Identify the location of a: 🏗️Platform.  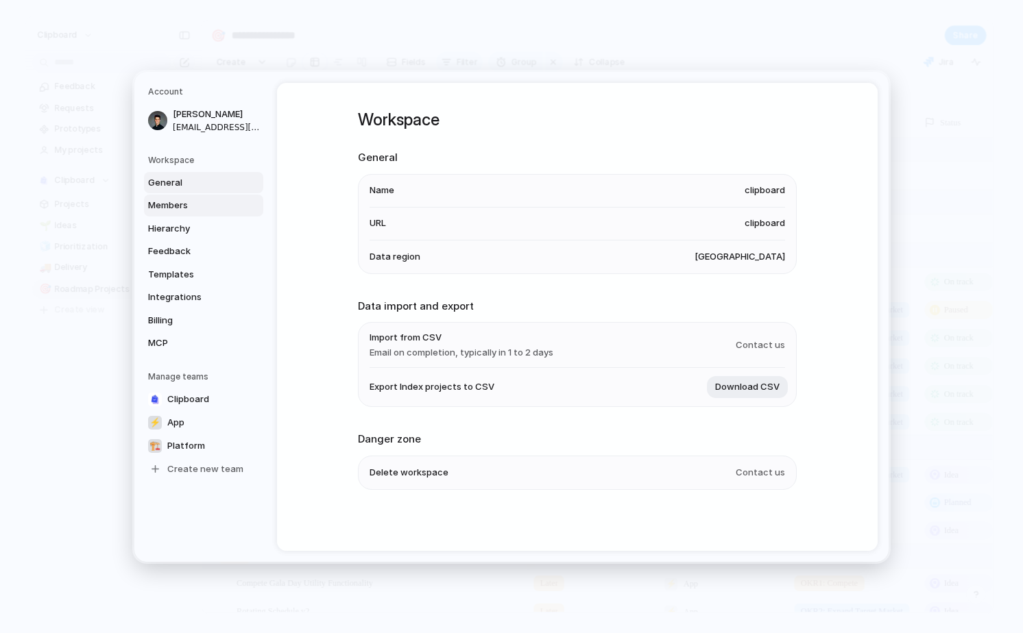
(204, 446).